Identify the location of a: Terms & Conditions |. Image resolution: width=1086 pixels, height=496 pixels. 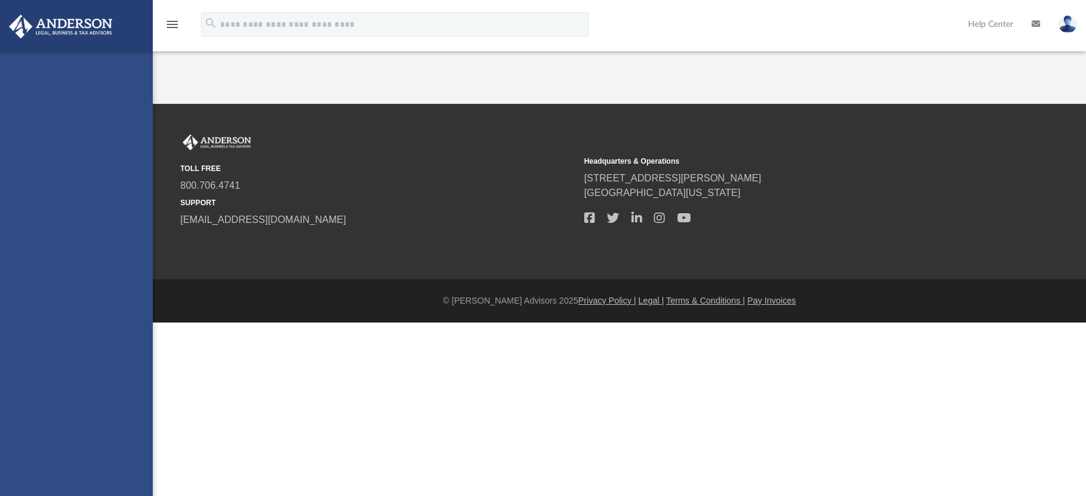
(705, 301).